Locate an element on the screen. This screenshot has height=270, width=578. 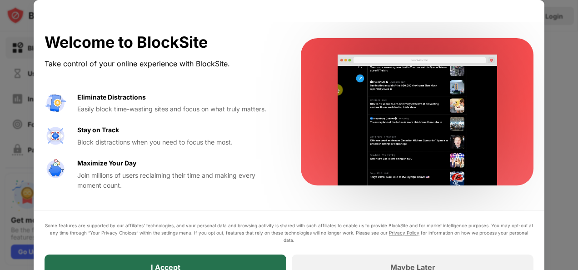
div: Block distractions when you need to focus the most. is located at coordinates (178, 142).